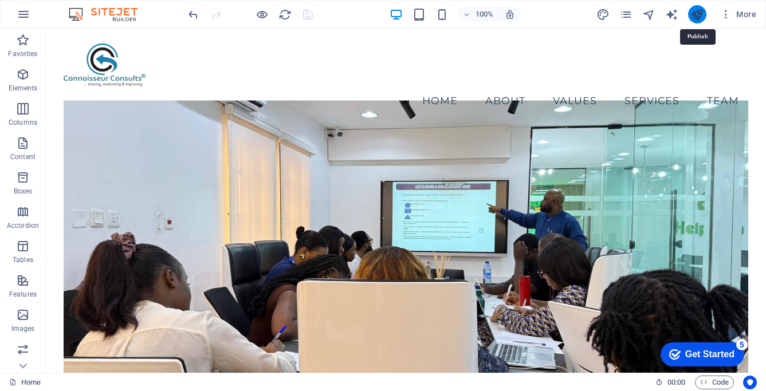  Describe the element at coordinates (715, 383) in the screenshot. I see `button: Code` at that location.